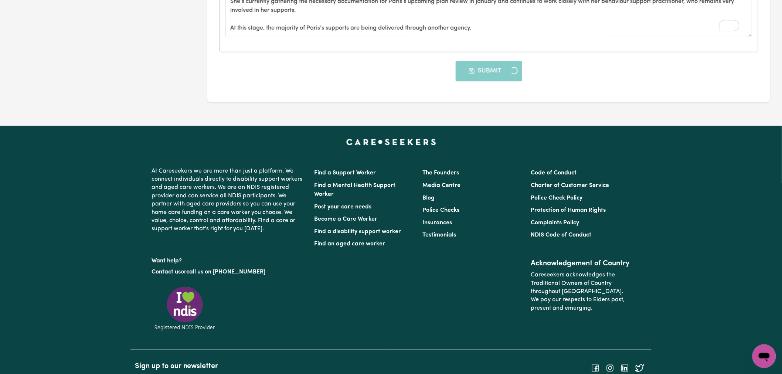 The height and width of the screenshot is (374, 782). What do you see at coordinates (345, 219) in the screenshot?
I see `a: Become a Care Worker` at bounding box center [345, 219].